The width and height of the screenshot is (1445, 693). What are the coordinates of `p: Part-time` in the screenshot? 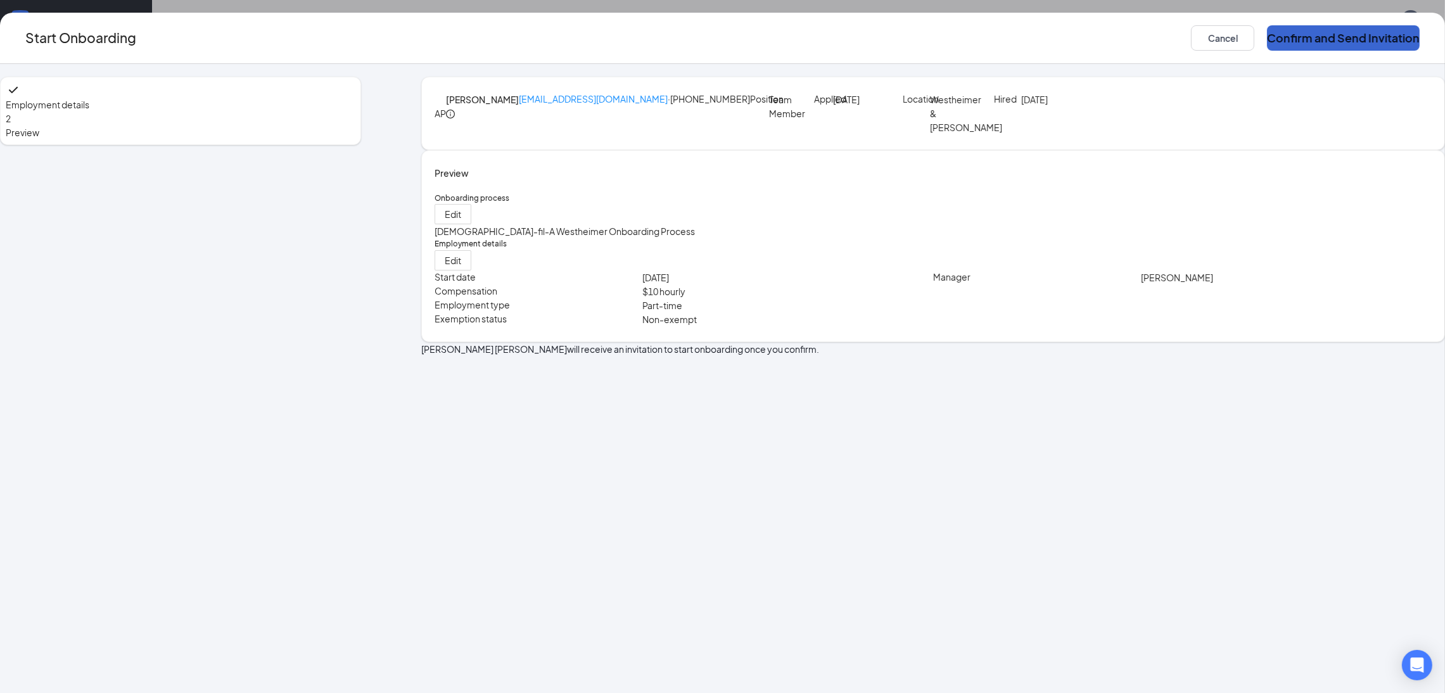 It's located at (788, 305).